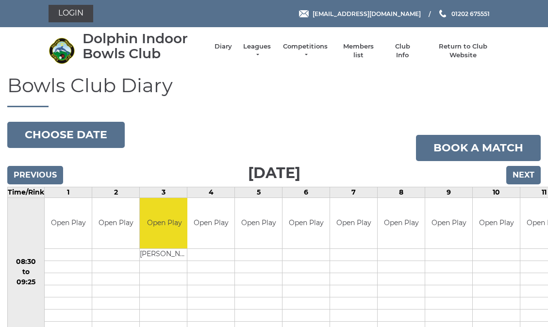 The image size is (548, 327). Describe the element at coordinates (223, 47) in the screenshot. I see `a: Diary` at that location.